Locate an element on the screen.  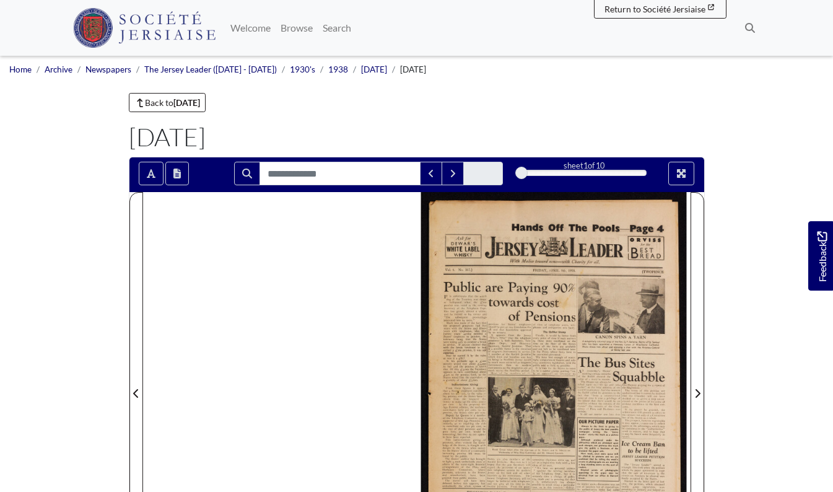
a: Home is located at coordinates (20, 69).